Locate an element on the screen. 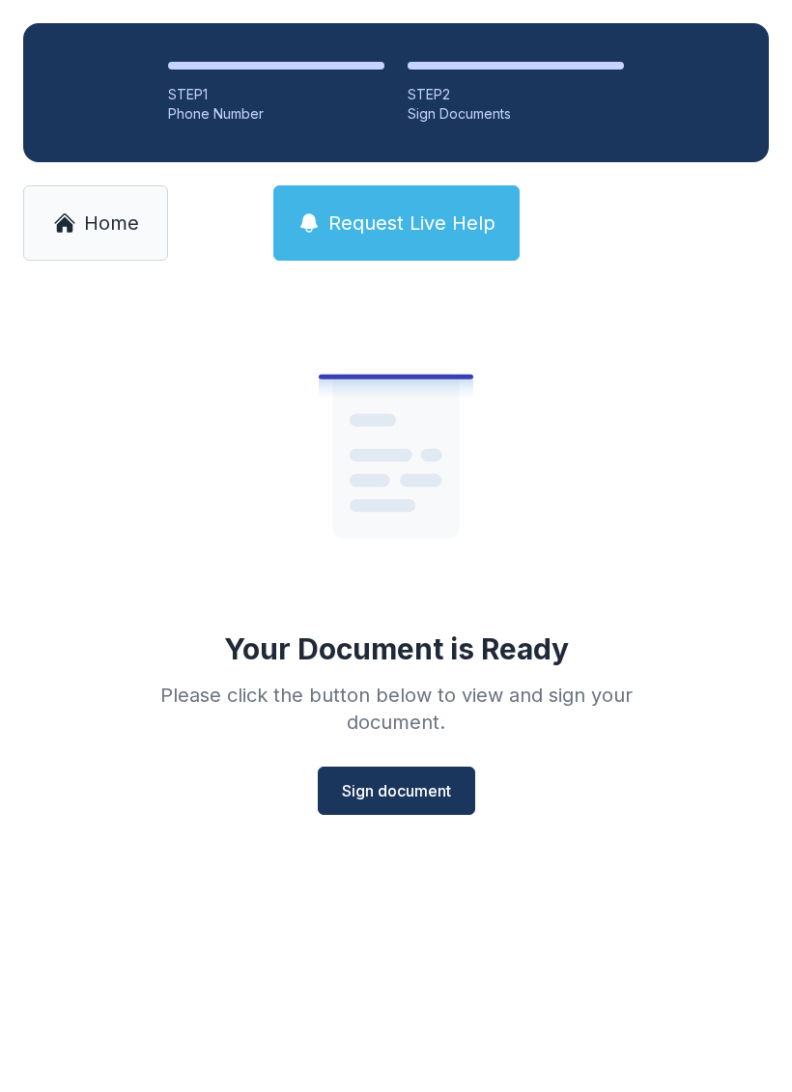  div: Sign Documents is located at coordinates (516, 114).